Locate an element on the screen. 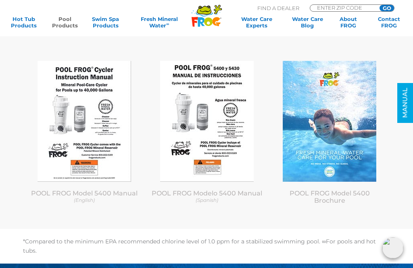  img: openIcon is located at coordinates (392, 248).